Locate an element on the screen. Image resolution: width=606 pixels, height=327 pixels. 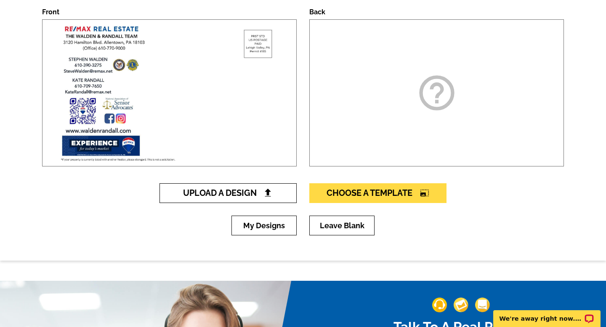
label: Front is located at coordinates (50, 12).